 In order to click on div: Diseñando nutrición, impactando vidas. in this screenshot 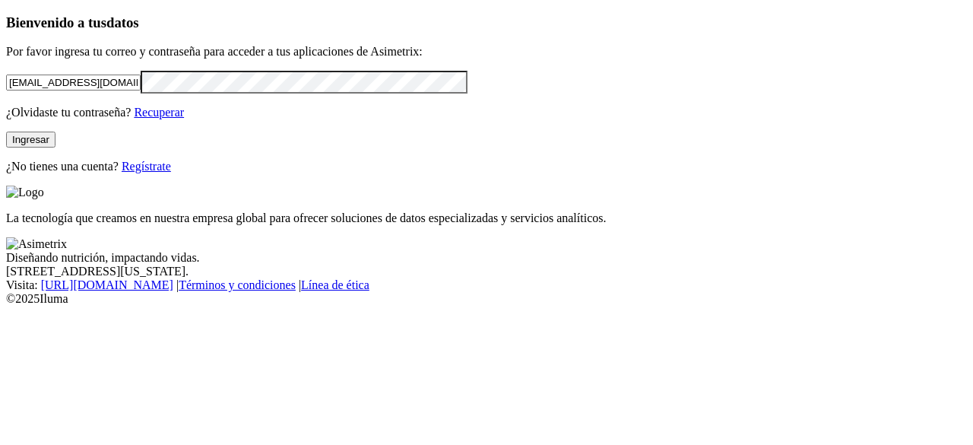, I will do `click(486, 258)`.